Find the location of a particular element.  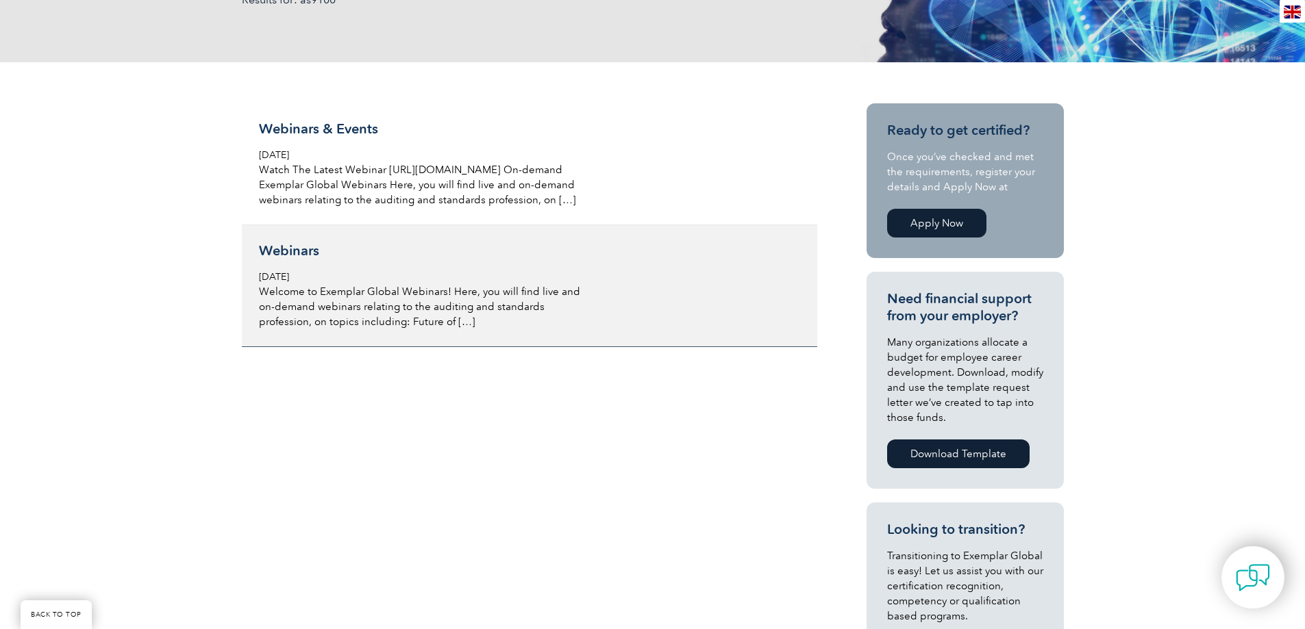

h3: Webinars is located at coordinates (421, 251).